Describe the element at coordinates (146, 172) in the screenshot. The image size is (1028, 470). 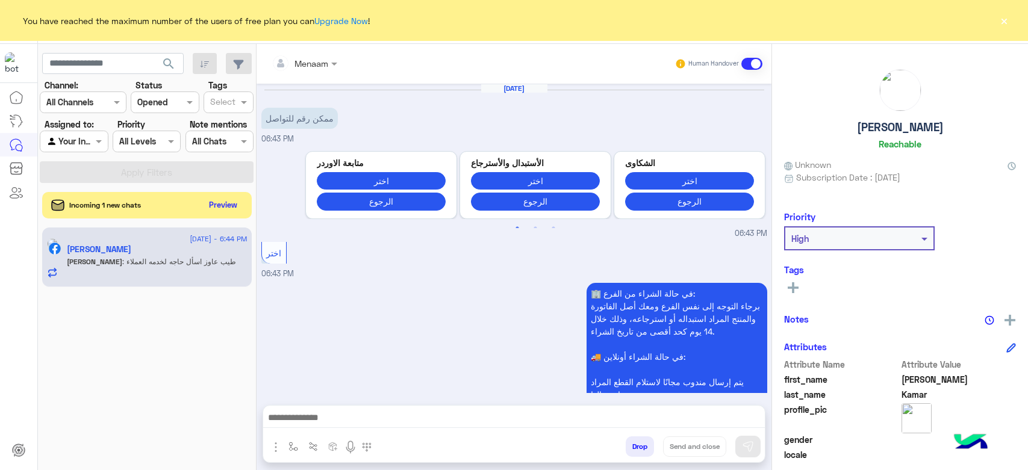
I see `button: Apply Filters` at that location.